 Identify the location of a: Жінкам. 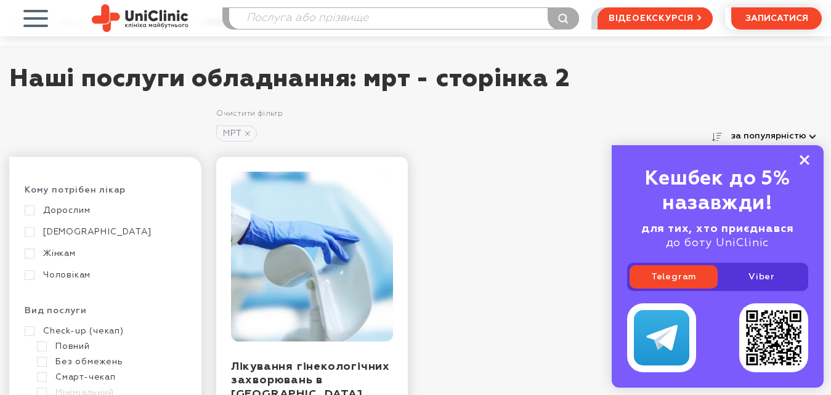
(103, 254).